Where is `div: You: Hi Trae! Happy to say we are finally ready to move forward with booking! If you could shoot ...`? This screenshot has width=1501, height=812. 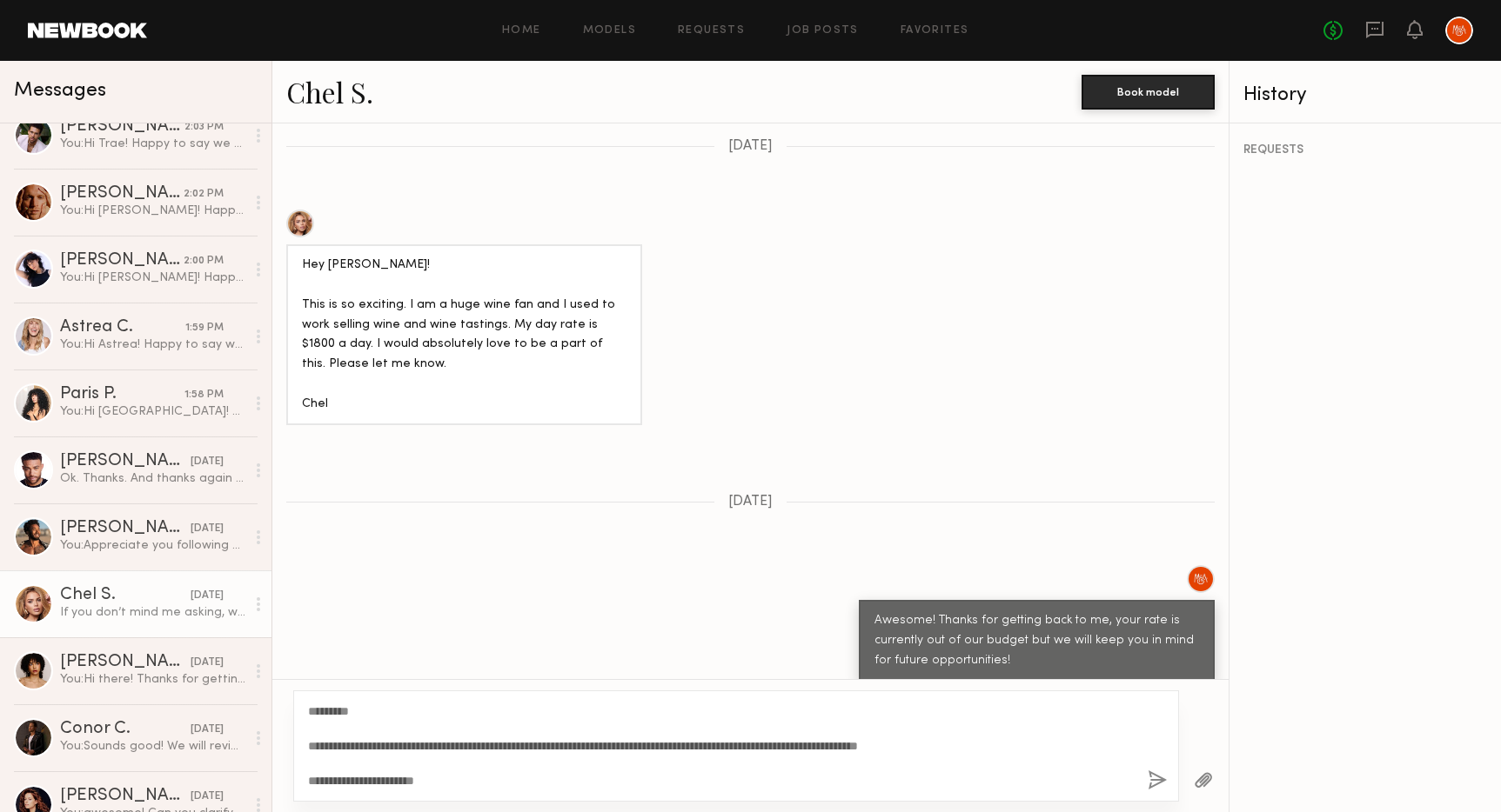 div: You: Hi Trae! Happy to say we are finally ready to move forward with booking! If you could shoot ... is located at coordinates (152, 143).